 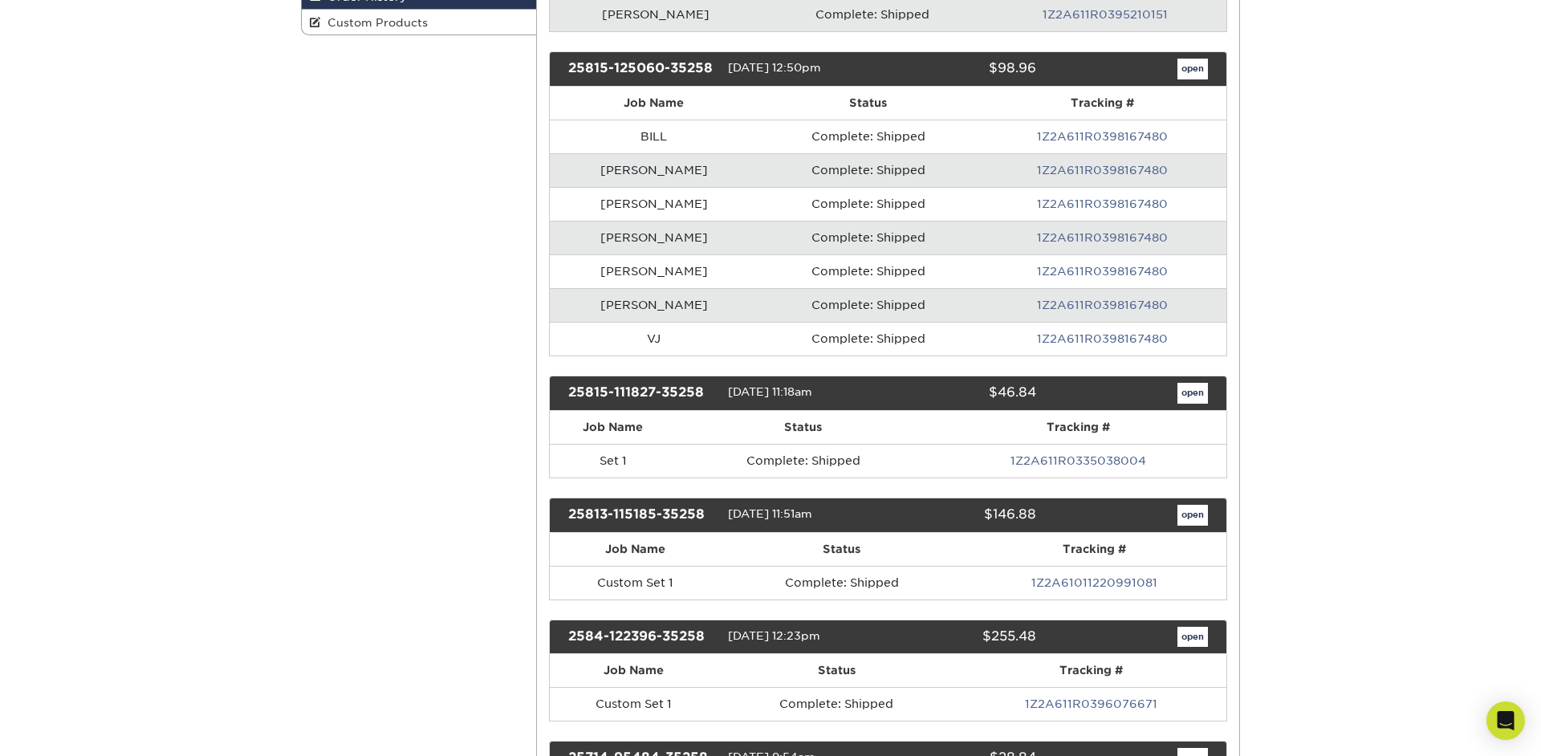 I want to click on a: 1Z2A611R0396076671, so click(x=1091, y=704).